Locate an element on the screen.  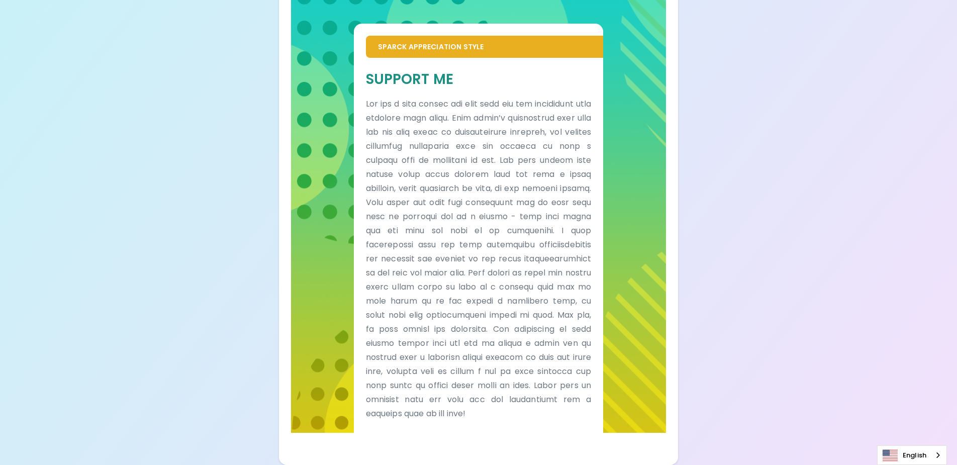
aside: Language selected: English is located at coordinates (912, 455).